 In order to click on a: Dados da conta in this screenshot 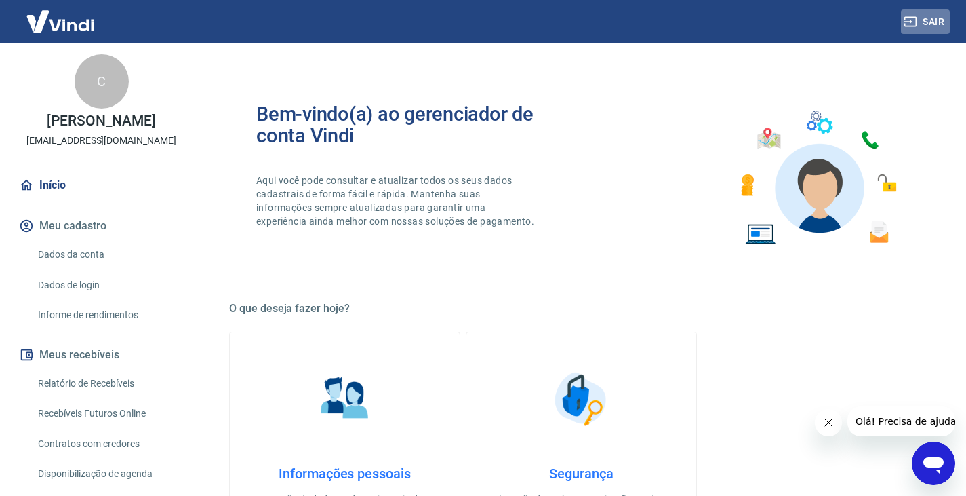, I will do `click(109, 254)`.